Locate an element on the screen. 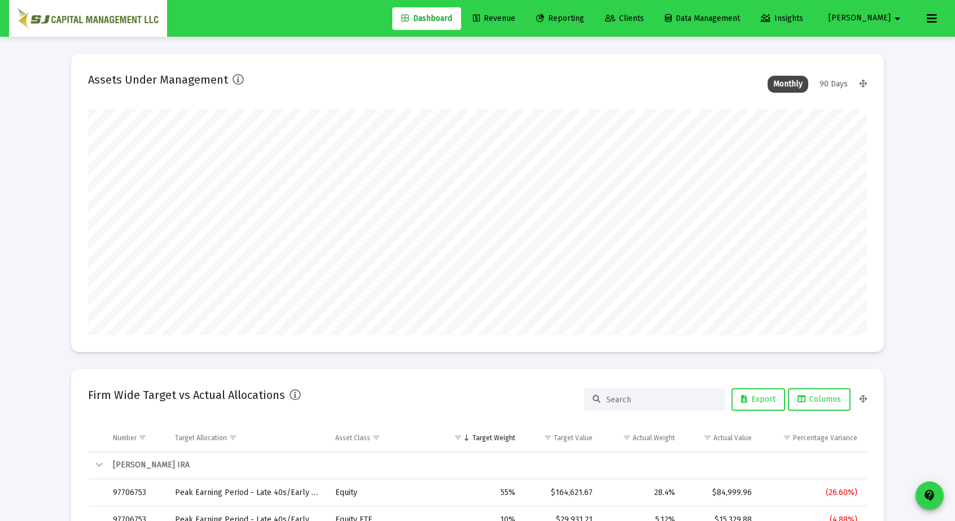 This screenshot has height=521, width=955. h2: Assets Under Management is located at coordinates (158, 80).